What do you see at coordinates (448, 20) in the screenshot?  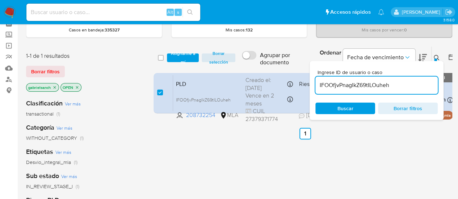 I see `span: 3.158.0` at bounding box center [448, 20].